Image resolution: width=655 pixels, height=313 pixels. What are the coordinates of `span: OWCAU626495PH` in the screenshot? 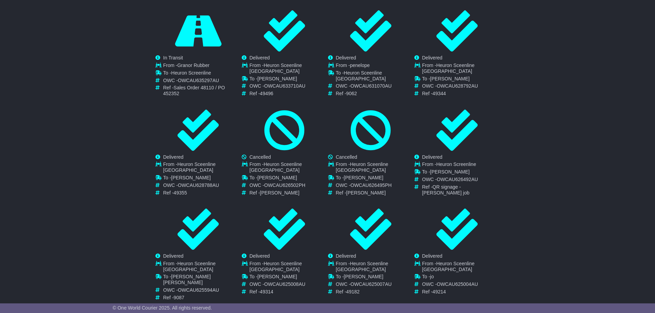 It's located at (371, 185).